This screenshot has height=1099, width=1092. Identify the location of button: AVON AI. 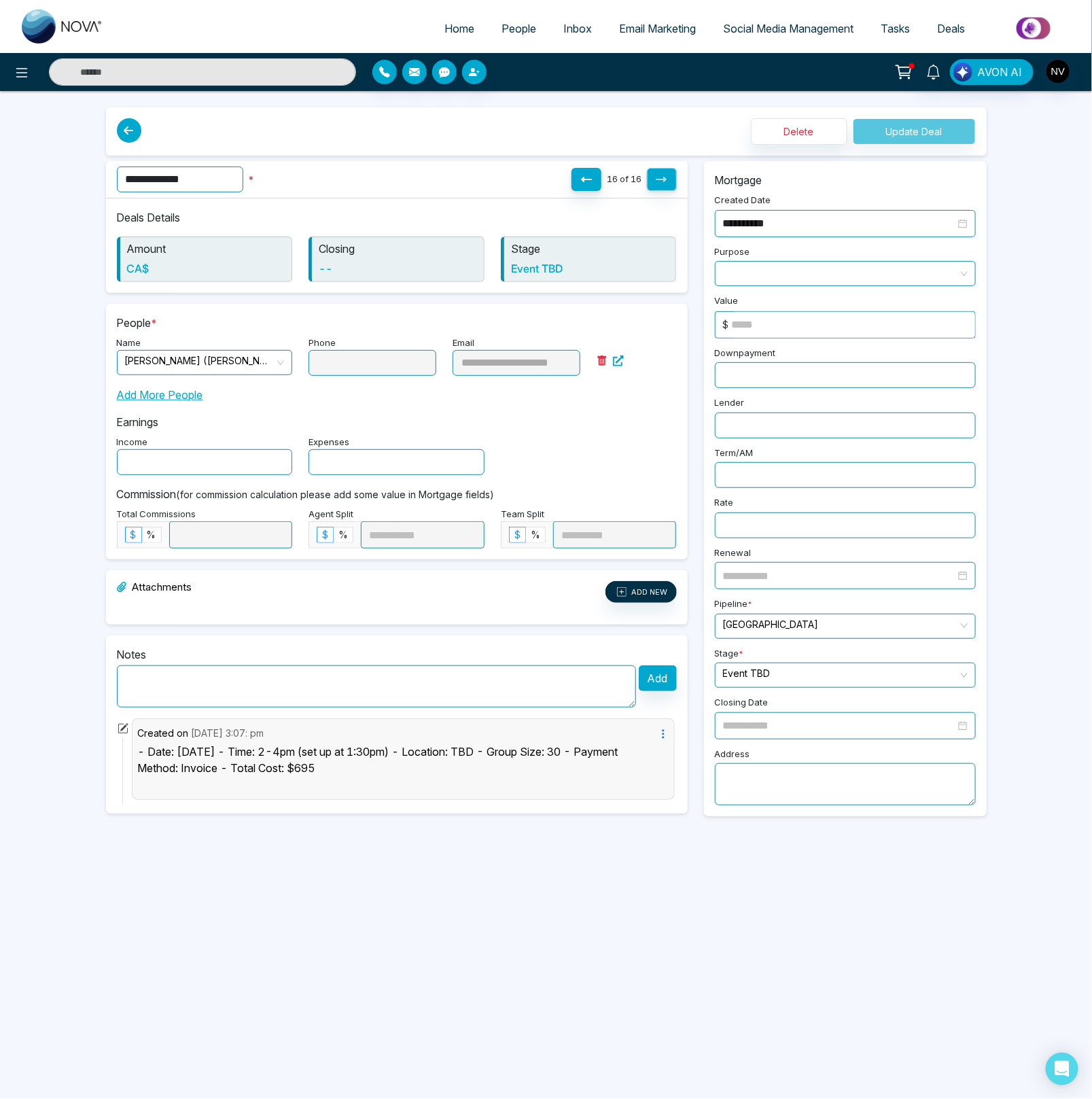
(991, 72).